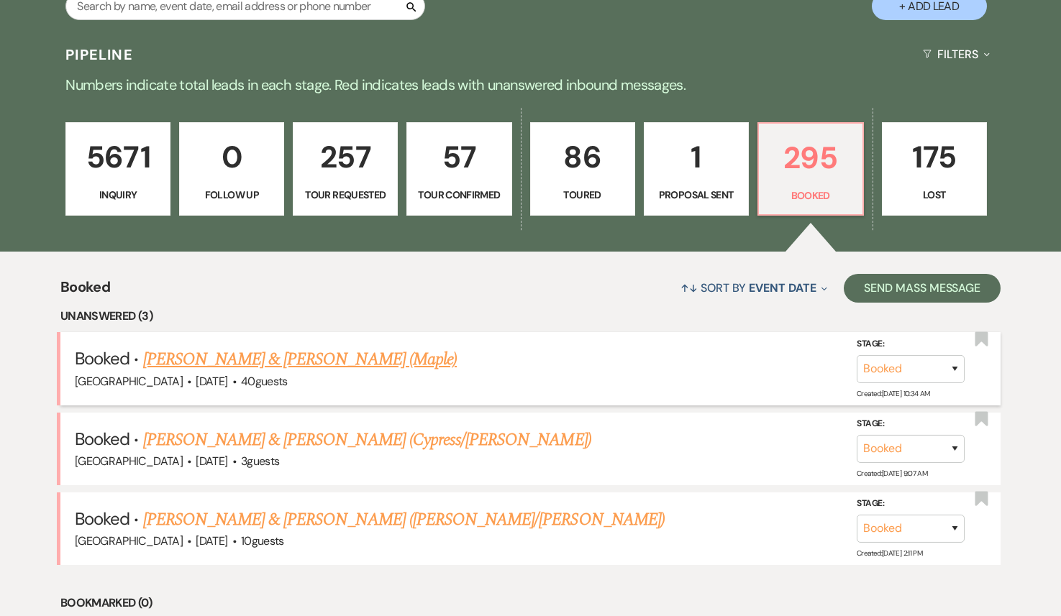 Image resolution: width=1061 pixels, height=616 pixels. What do you see at coordinates (696, 157) in the screenshot?
I see `p: 1` at bounding box center [696, 157].